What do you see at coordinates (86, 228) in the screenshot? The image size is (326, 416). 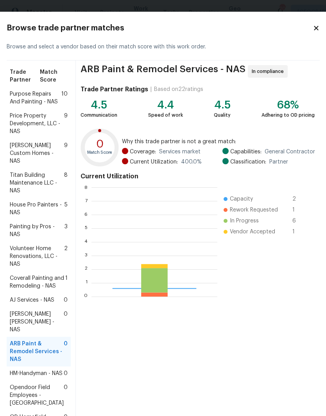 I see `text: 5` at bounding box center [86, 228].